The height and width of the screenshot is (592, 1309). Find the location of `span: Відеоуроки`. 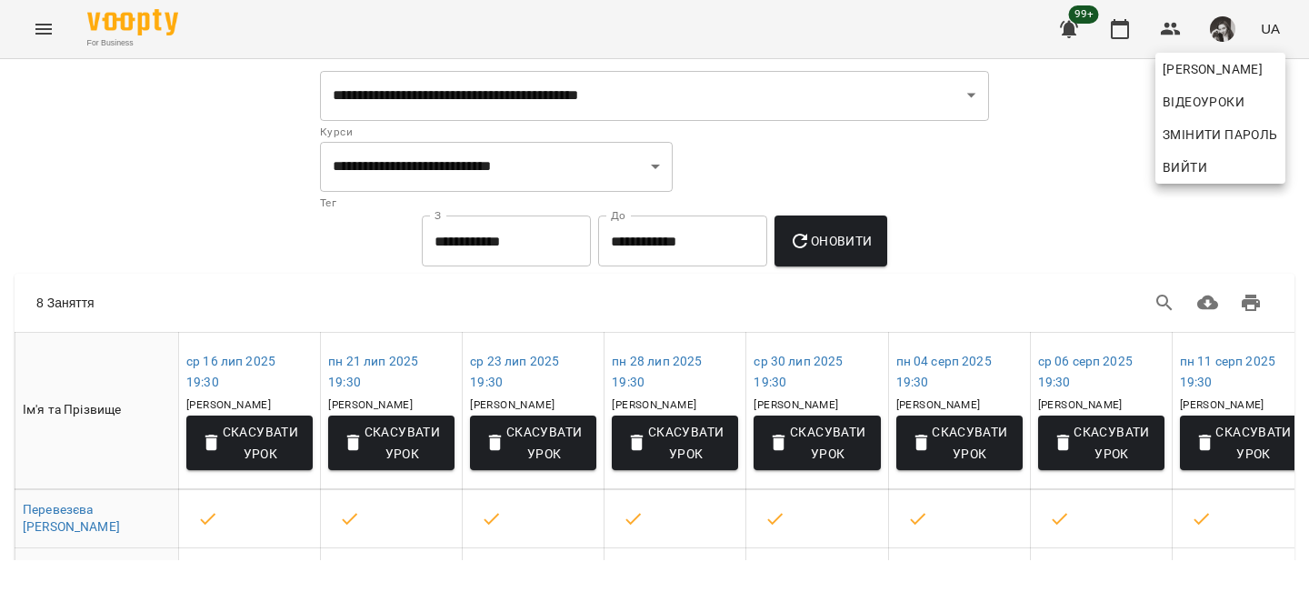

span: Відеоуроки is located at coordinates (1203, 102).